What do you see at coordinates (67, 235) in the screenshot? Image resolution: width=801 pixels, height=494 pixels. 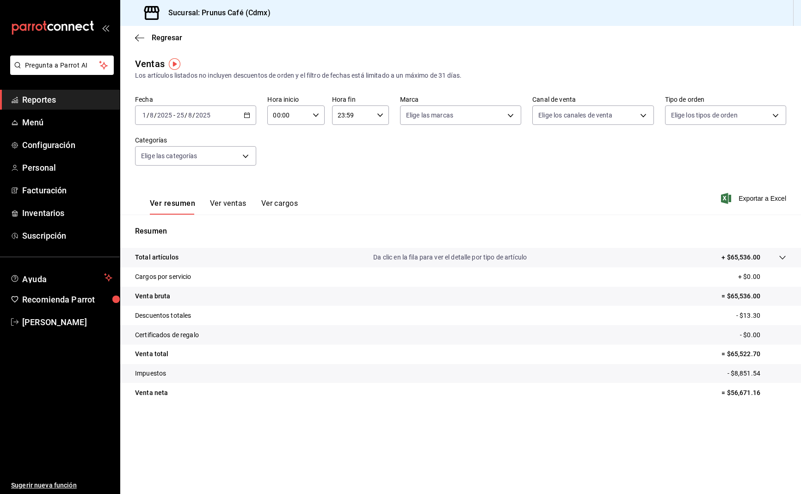 I see `span: Suscripción` at bounding box center [67, 235].